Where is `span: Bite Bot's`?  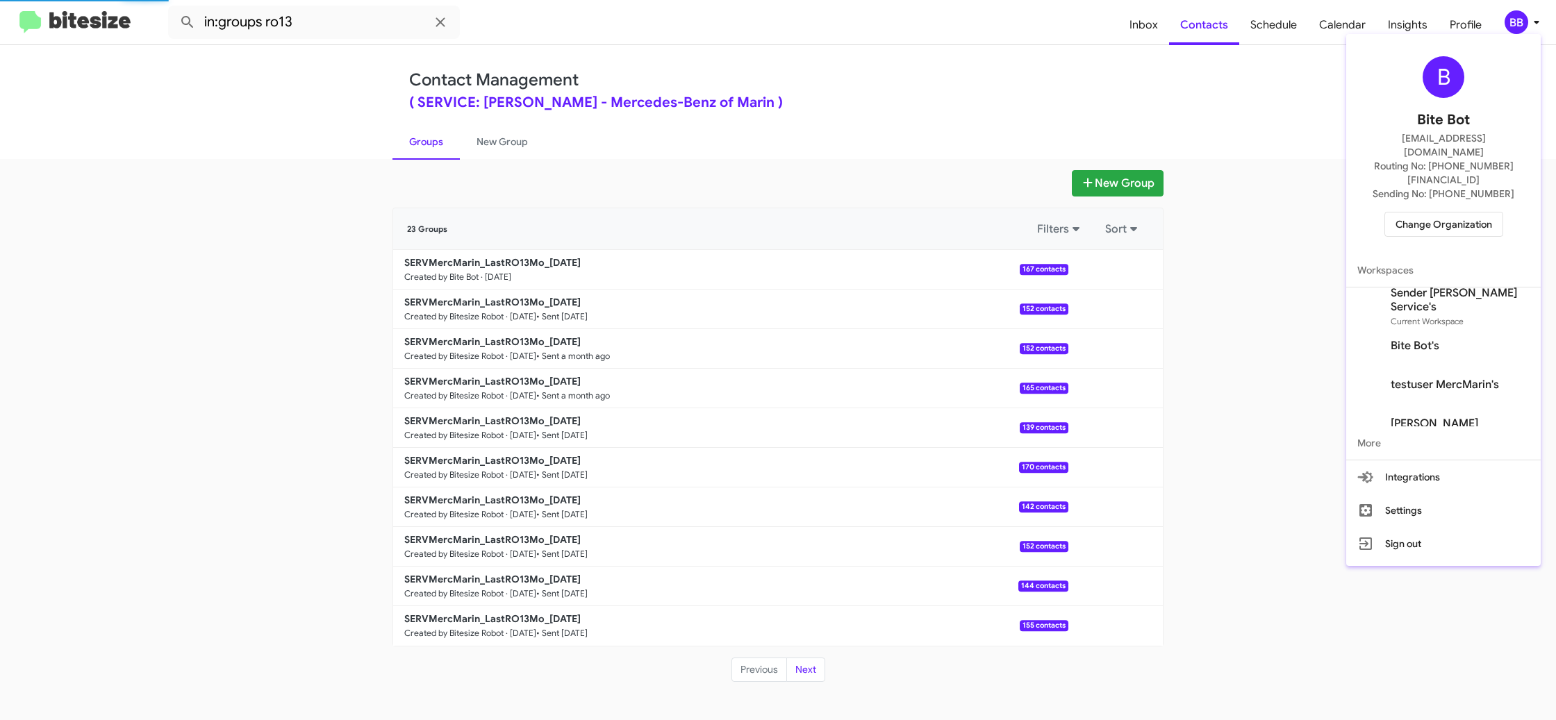 span: Bite Bot's is located at coordinates (1415, 346).